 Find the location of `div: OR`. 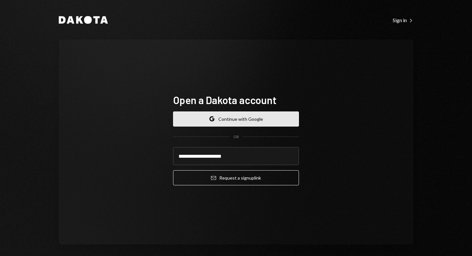

div: OR is located at coordinates (236, 137).